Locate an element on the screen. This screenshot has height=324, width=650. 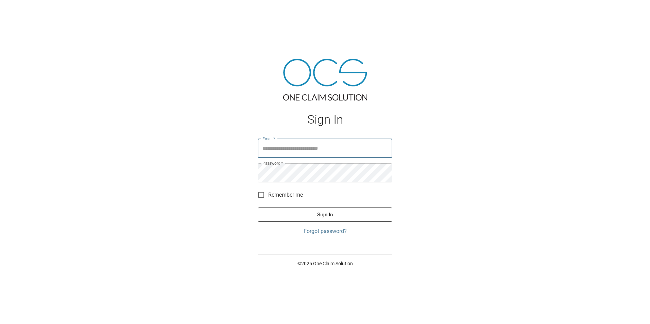
img: ocs-logo-white-transparent.png is located at coordinates (22, 11).